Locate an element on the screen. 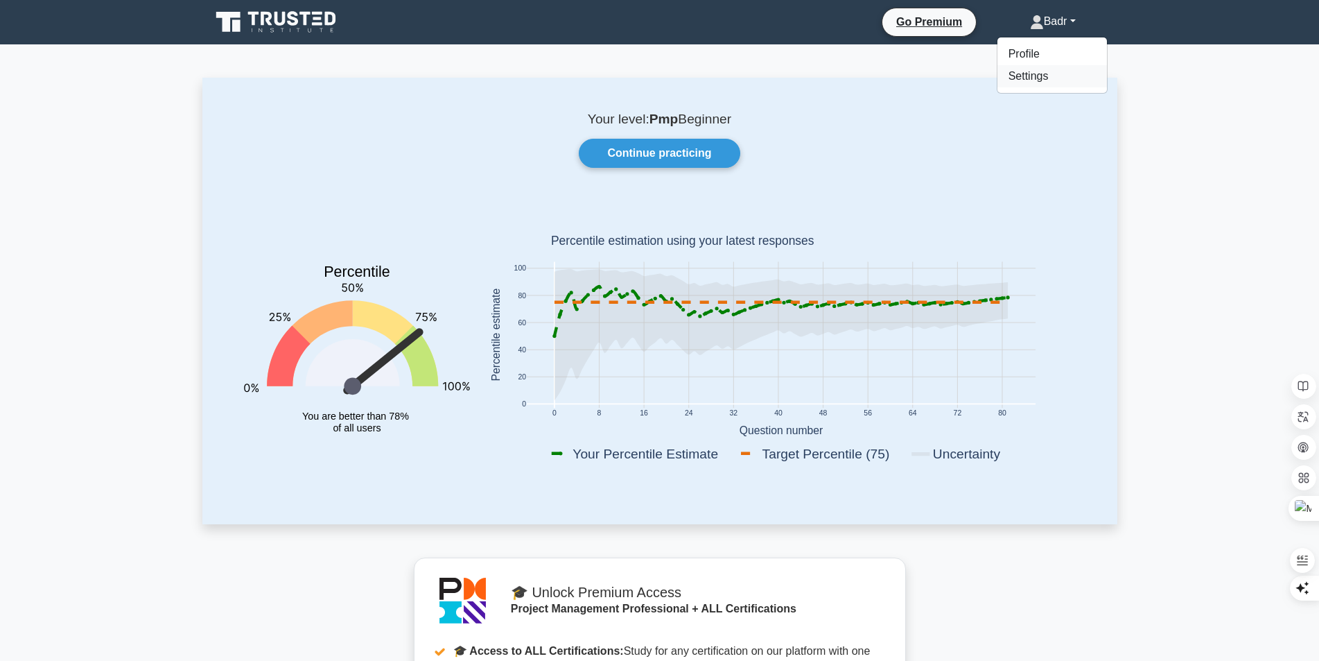  text: Percentile estimation using your latest responses is located at coordinates (682, 241).